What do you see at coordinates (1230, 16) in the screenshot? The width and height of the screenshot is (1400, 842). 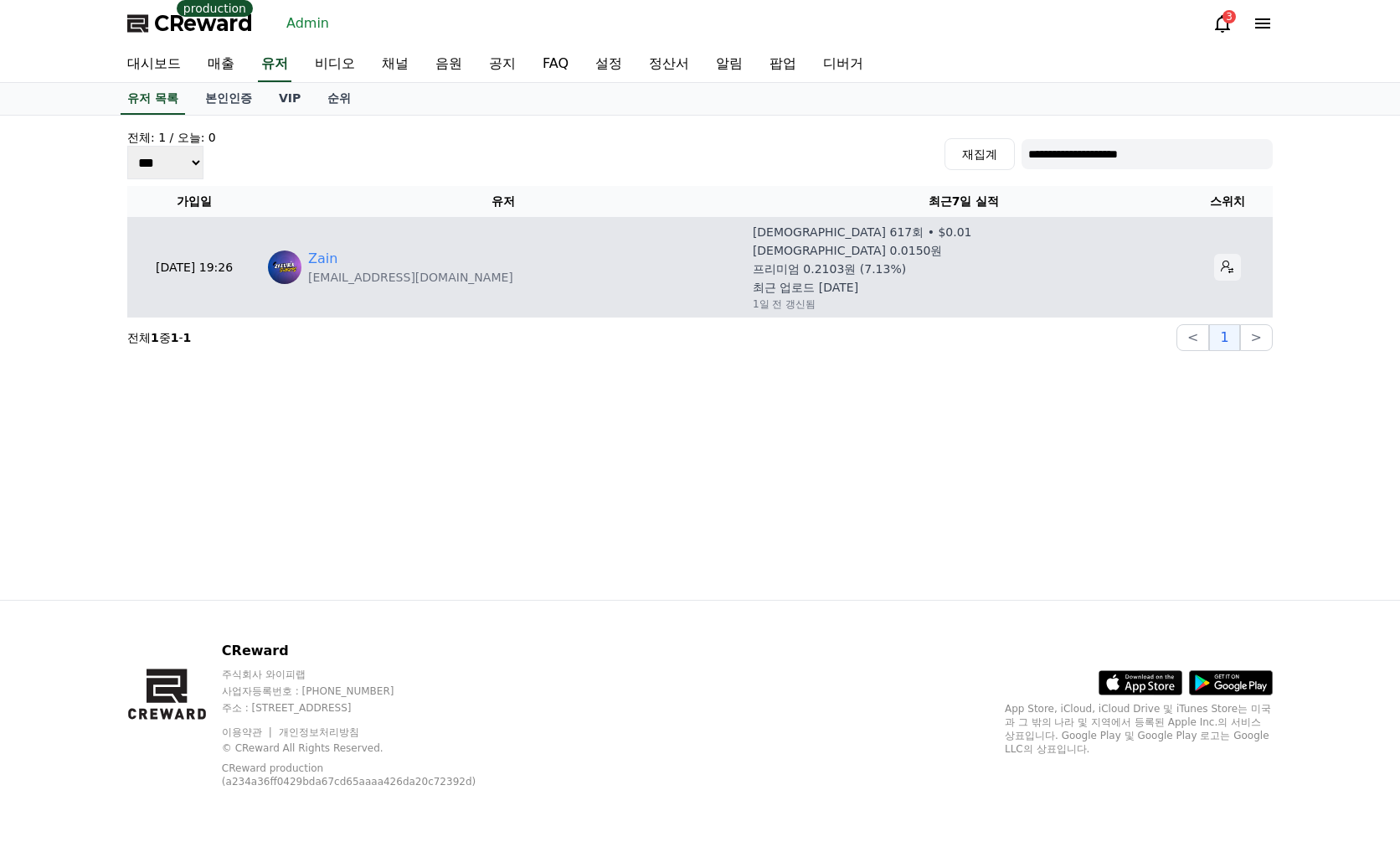 I see `div: 3` at bounding box center [1230, 16].